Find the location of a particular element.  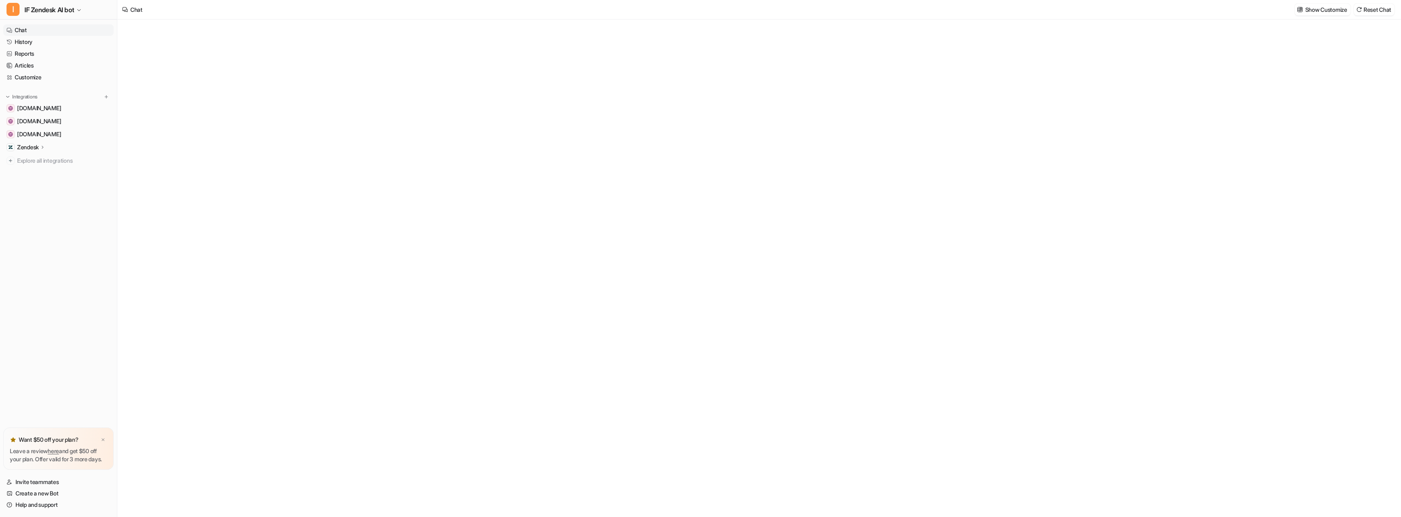

img: webtrader.instantfunding.com is located at coordinates (11, 134).